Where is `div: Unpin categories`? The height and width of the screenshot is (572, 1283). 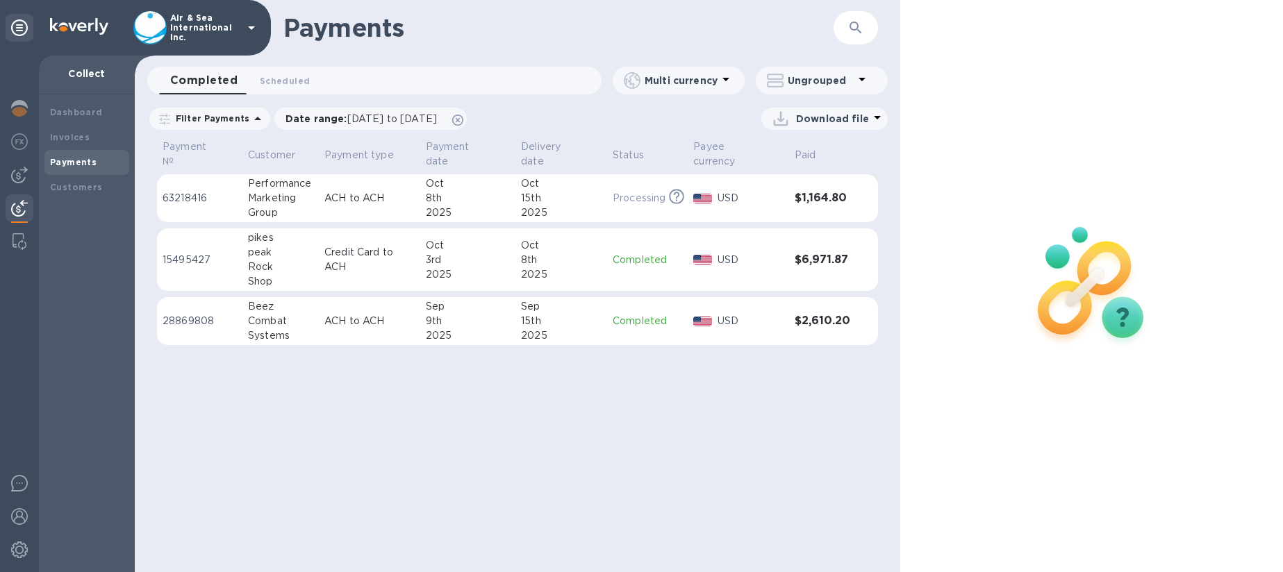 div: Unpin categories is located at coordinates (19, 28).